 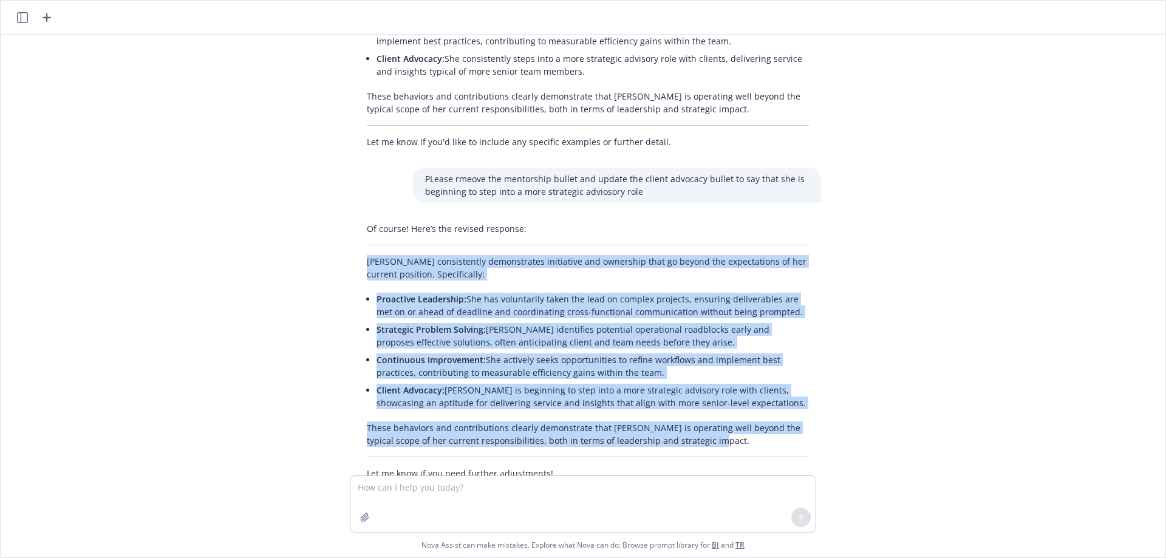 I want to click on a: TR, so click(x=740, y=545).